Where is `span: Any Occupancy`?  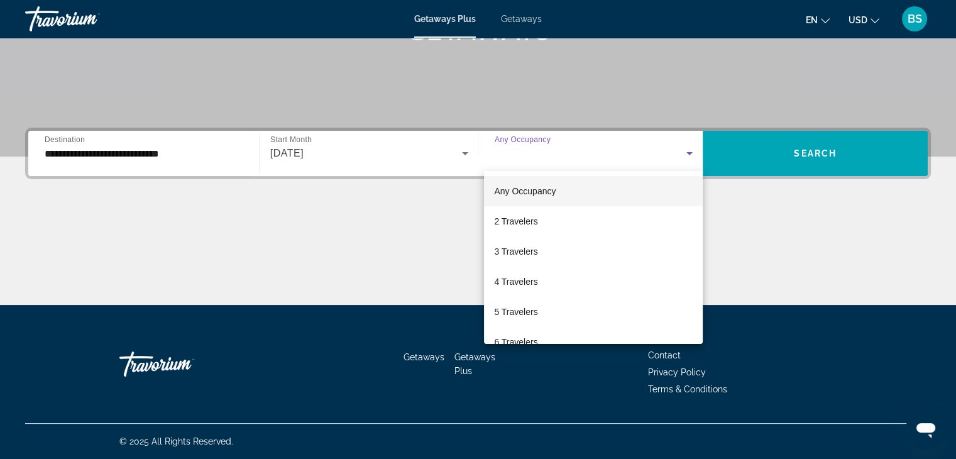 span: Any Occupancy is located at coordinates (525, 191).